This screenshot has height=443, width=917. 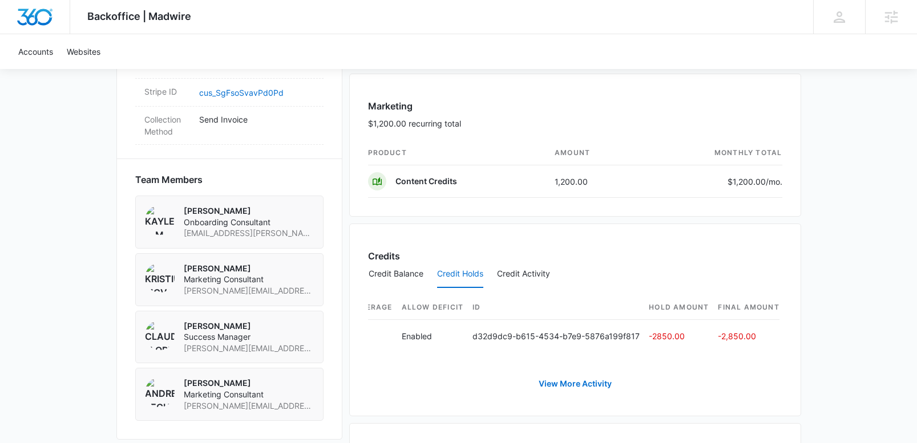 I want to click on span: Hold Amount, so click(x=678, y=307).